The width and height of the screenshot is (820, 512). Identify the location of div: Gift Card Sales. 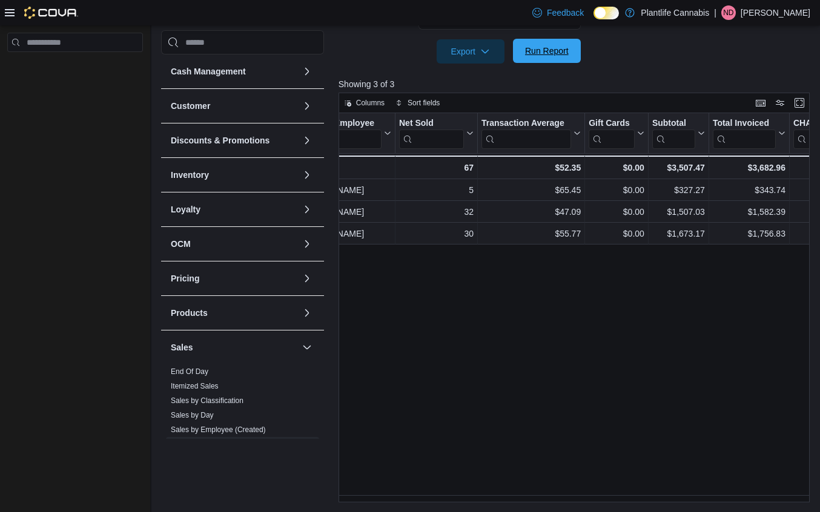
(612, 133).